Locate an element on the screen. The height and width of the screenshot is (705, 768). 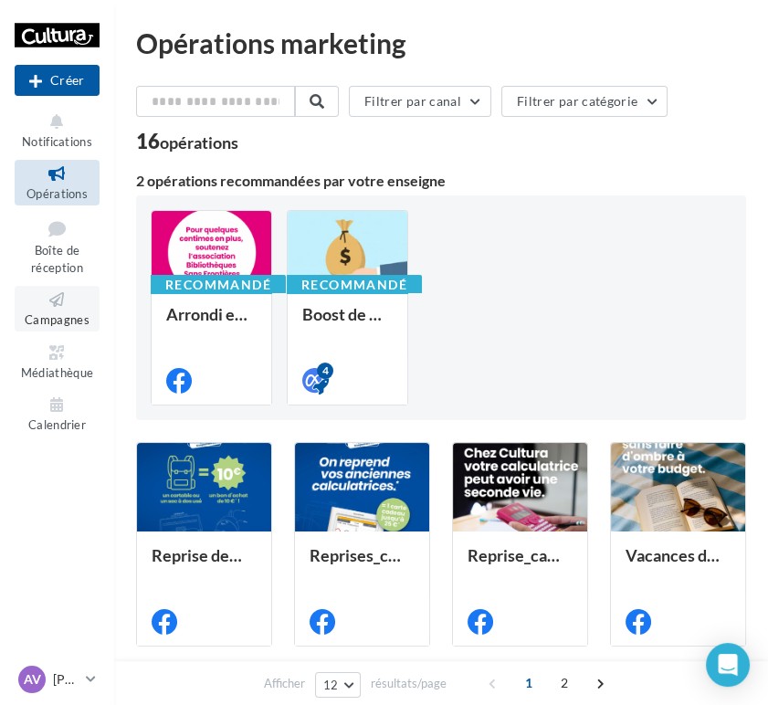
button: Créer is located at coordinates (57, 80).